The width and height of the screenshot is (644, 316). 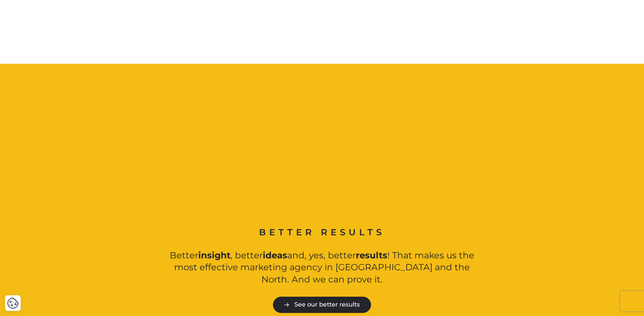 I want to click on p: Better , better and, yes, better ! That makes us the most effective marketing agency in [GEOGRAPH..., so click(x=322, y=268).